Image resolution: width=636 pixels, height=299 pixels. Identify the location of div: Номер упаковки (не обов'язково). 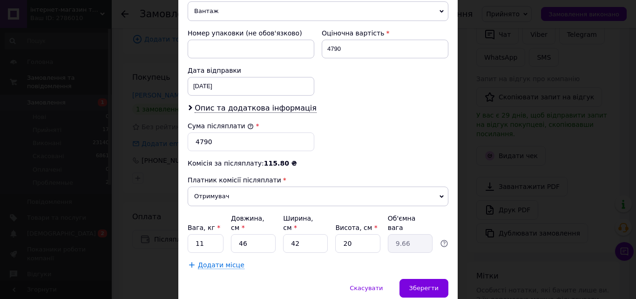
(251, 33).